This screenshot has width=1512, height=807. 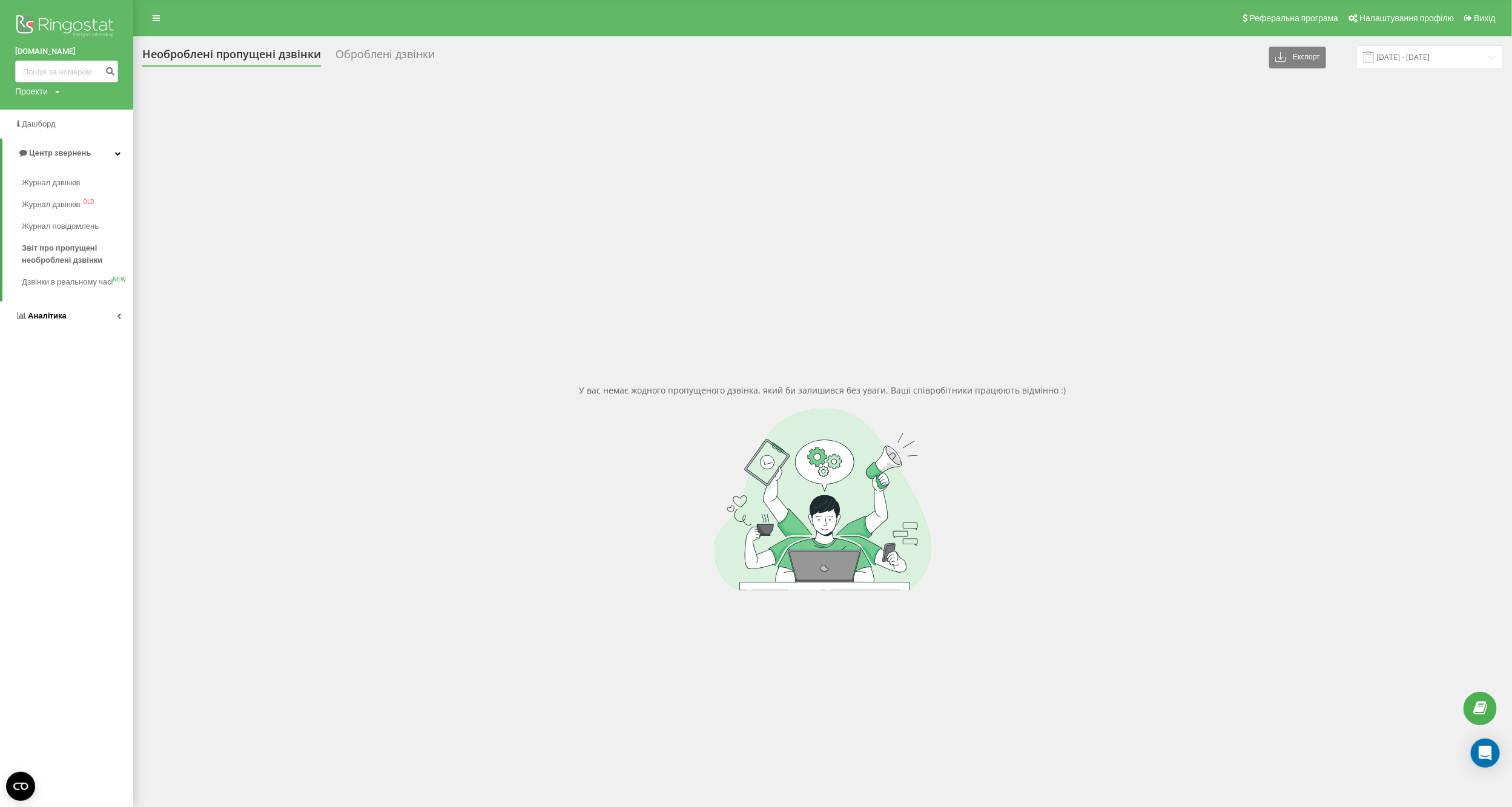 I want to click on span: Дзвінки в реальному часі, so click(x=67, y=283).